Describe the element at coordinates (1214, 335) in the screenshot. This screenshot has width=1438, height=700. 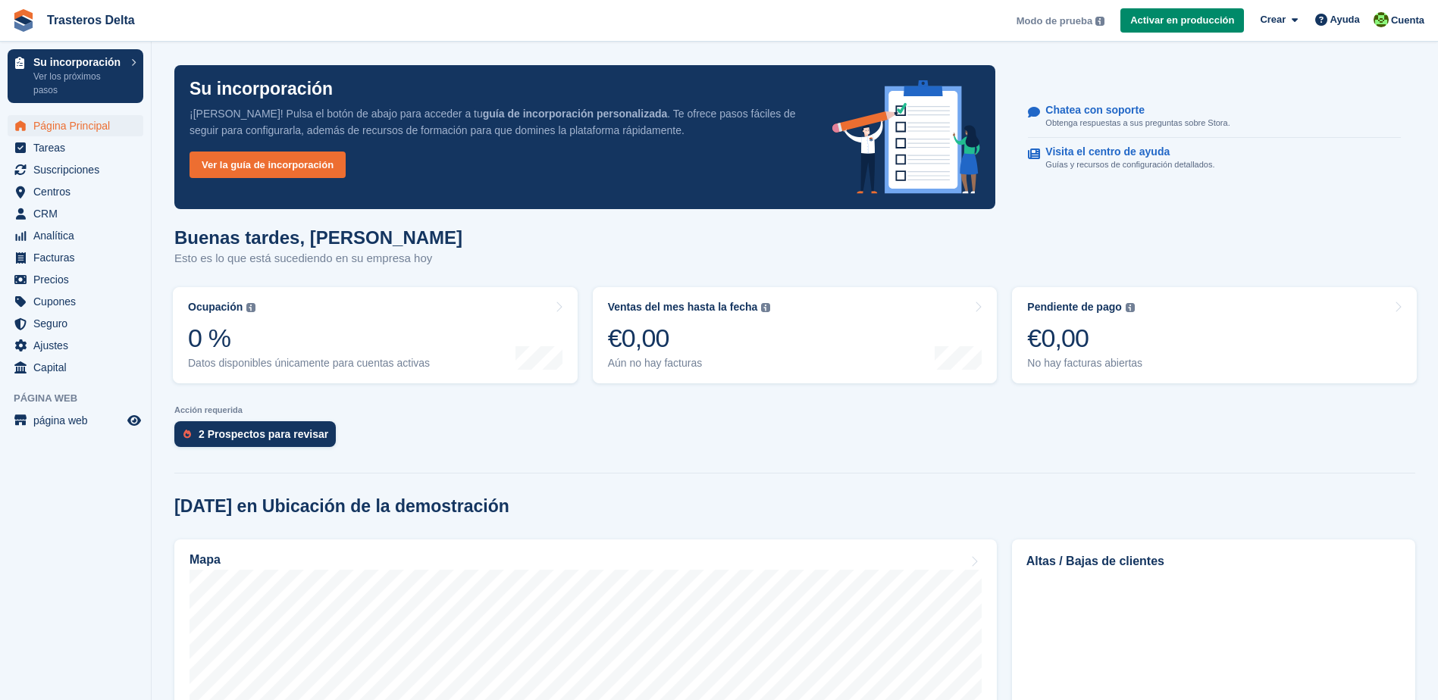
I see `a: Pendiente de pago €0,00 No hay facturas abiertas` at that location.